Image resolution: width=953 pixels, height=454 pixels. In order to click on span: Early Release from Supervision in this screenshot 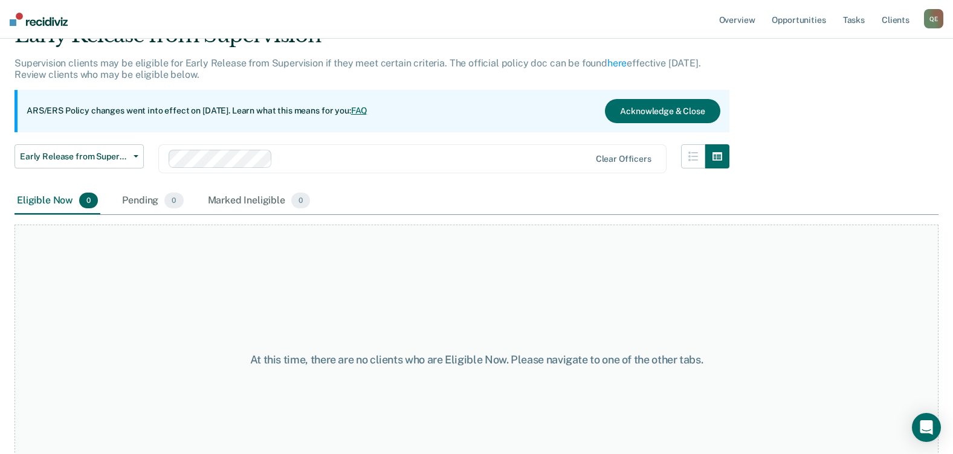, I will do `click(74, 157)`.